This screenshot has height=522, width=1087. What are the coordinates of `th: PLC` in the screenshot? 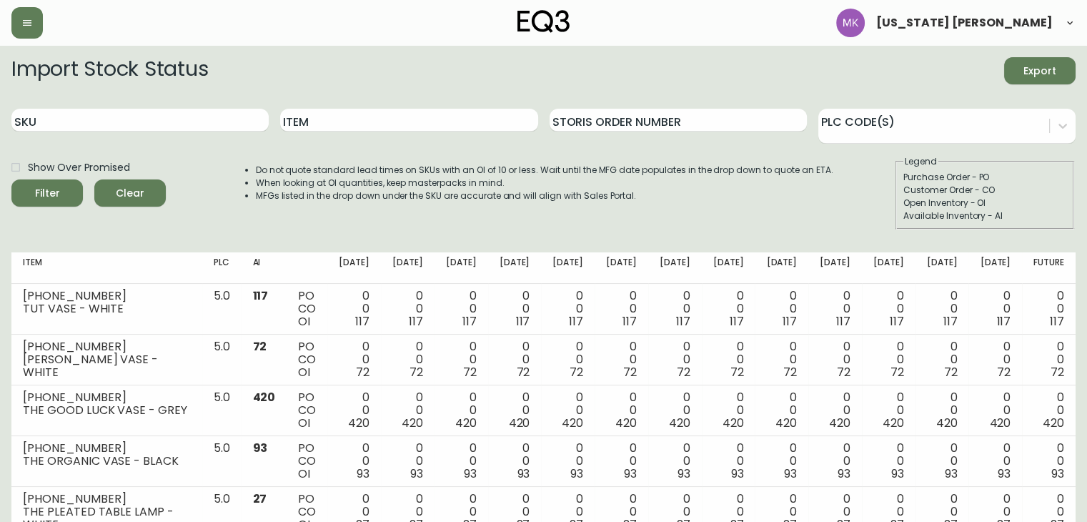 It's located at (222, 268).